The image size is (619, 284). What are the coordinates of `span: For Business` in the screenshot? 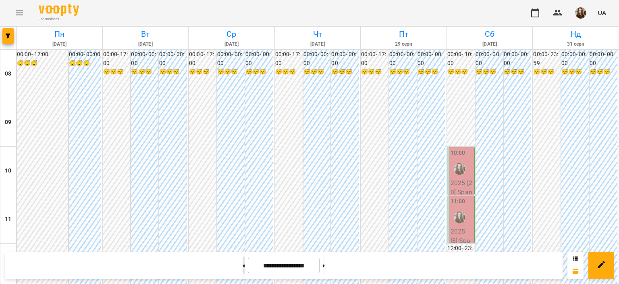 It's located at (59, 19).